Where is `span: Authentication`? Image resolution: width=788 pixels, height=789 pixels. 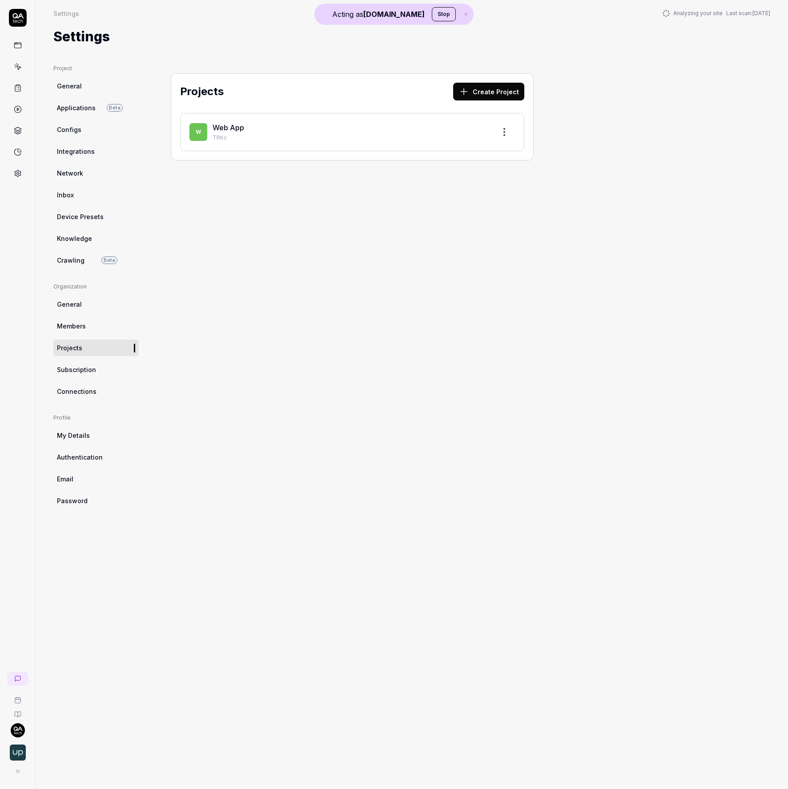 span: Authentication is located at coordinates (80, 457).